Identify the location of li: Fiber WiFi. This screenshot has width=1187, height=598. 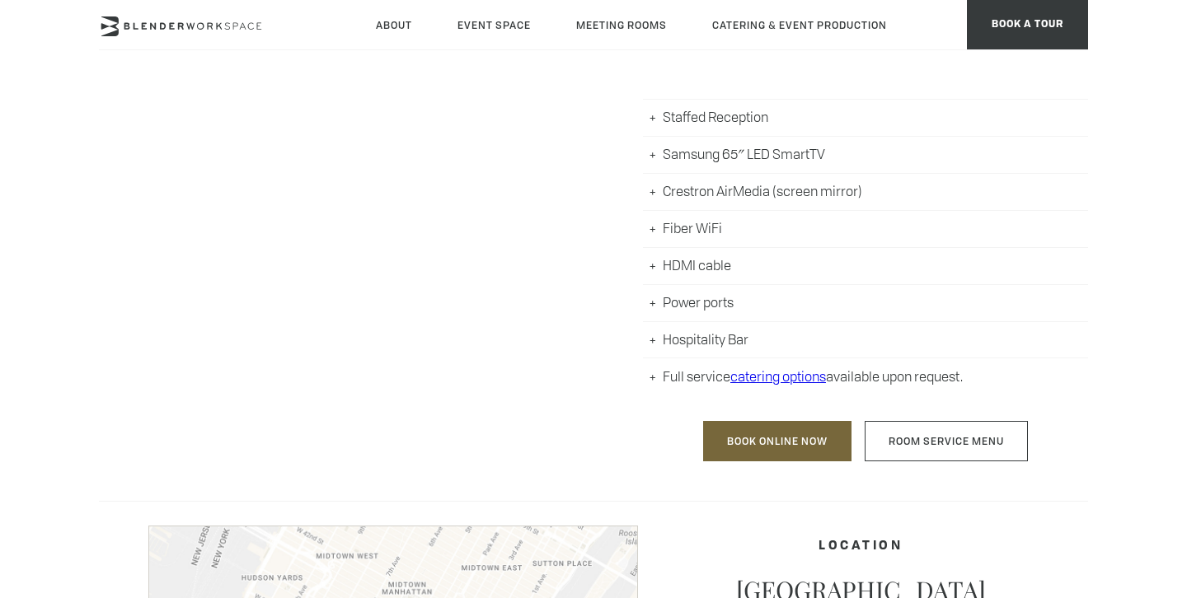
(865, 229).